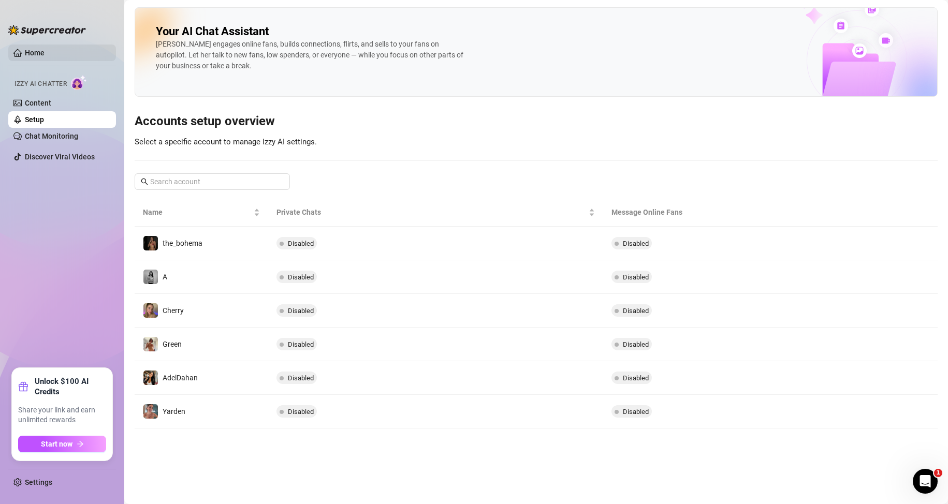  Describe the element at coordinates (62, 415) in the screenshot. I see `span: Share your link and earn unlimited rewards` at that location.